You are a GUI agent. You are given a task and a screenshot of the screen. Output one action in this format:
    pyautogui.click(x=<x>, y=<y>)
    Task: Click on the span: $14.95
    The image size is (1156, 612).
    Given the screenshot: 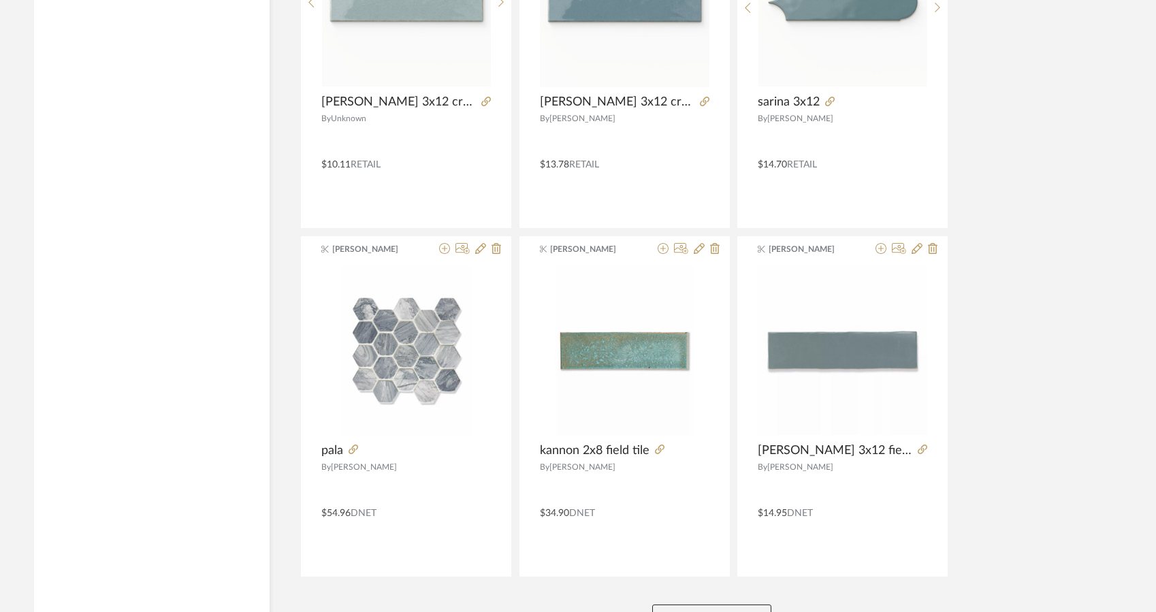 What is the action you would take?
    pyautogui.click(x=772, y=513)
    